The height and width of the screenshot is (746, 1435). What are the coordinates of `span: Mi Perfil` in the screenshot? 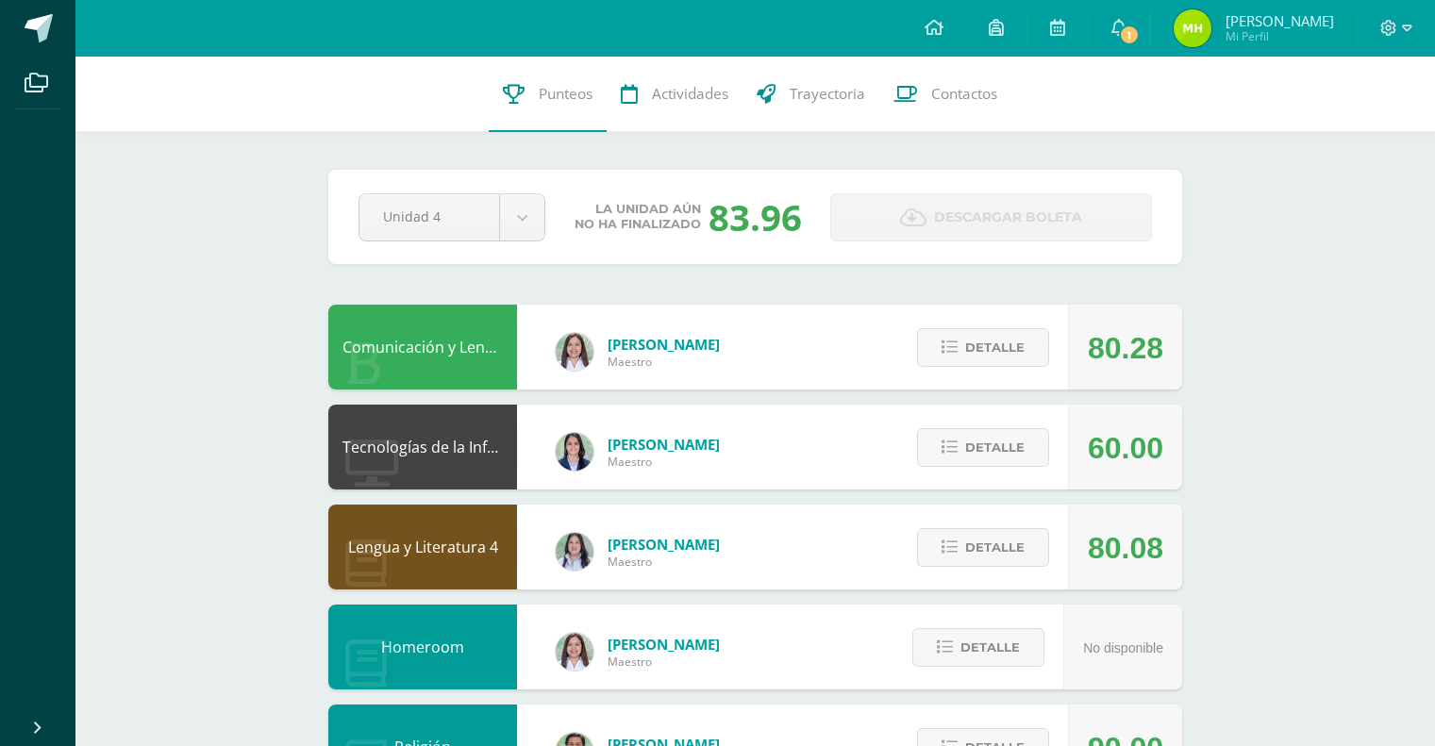 It's located at (1280, 36).